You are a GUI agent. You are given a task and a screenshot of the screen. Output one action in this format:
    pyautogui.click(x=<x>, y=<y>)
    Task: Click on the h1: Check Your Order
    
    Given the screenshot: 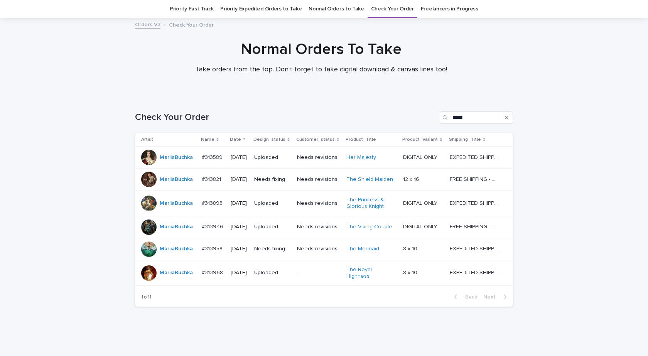 What is the action you would take?
    pyautogui.click(x=286, y=117)
    